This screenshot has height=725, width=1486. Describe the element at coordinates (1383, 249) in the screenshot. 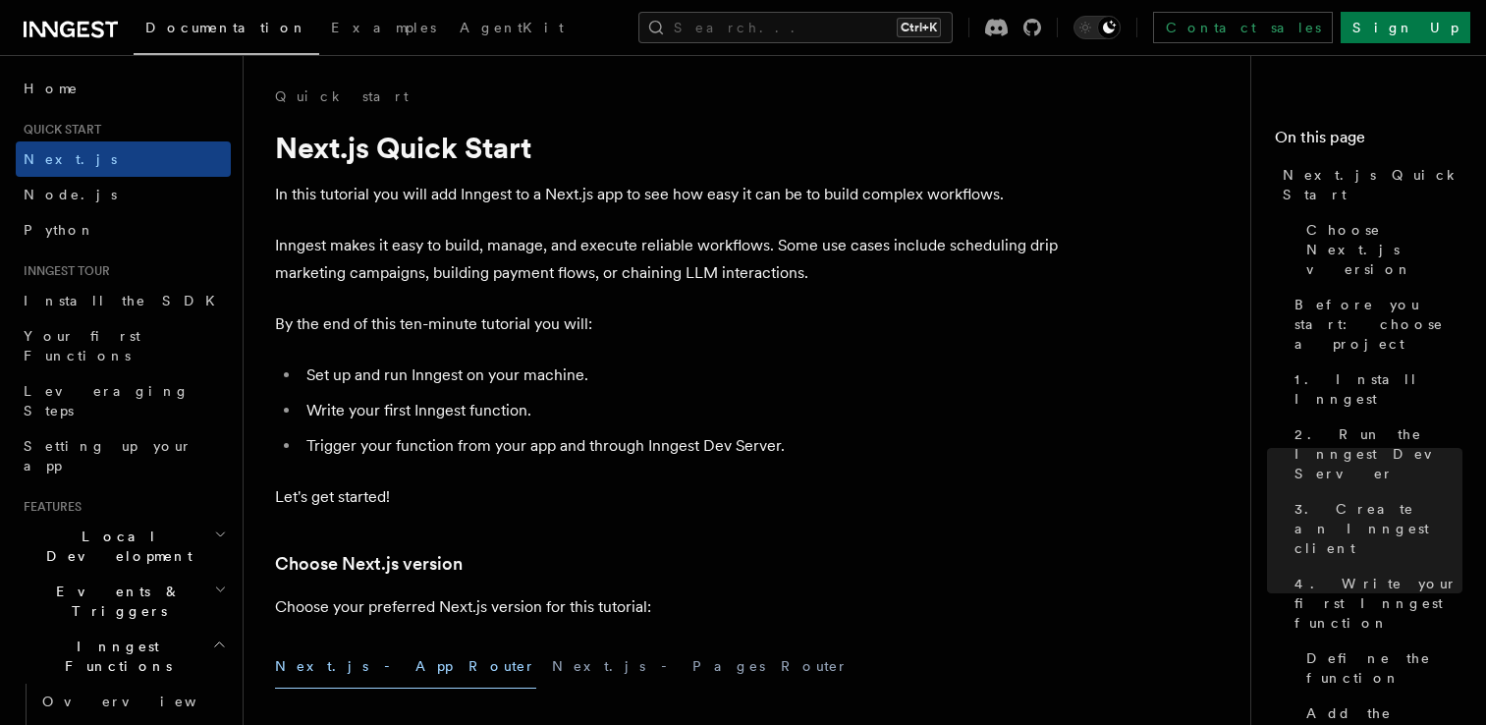

I see `span: Choose Next.js version` at that location.